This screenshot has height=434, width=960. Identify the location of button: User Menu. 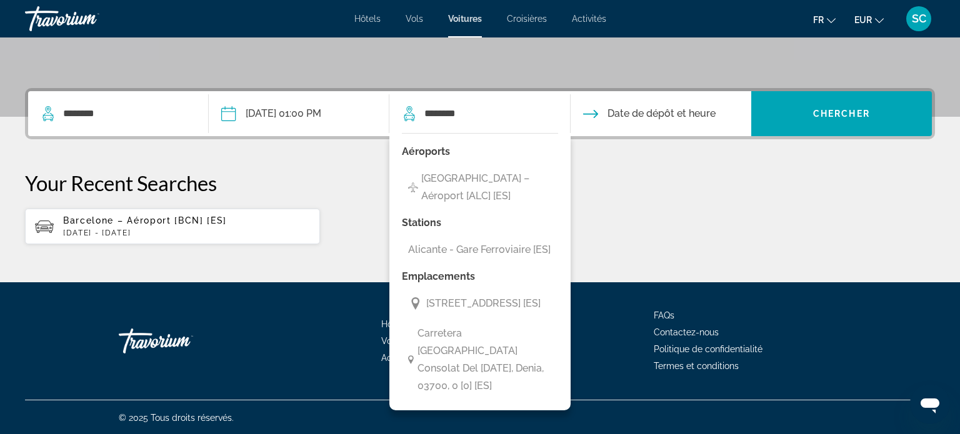
(919, 19).